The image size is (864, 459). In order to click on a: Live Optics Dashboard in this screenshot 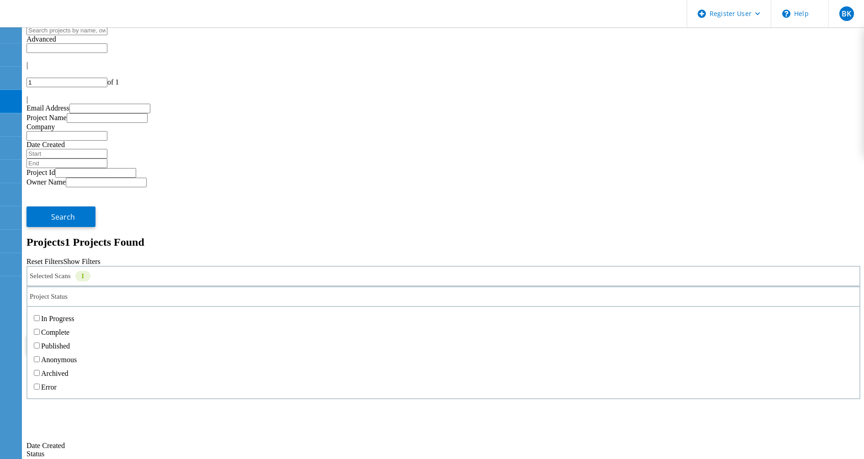, I will do `click(58, 21)`.